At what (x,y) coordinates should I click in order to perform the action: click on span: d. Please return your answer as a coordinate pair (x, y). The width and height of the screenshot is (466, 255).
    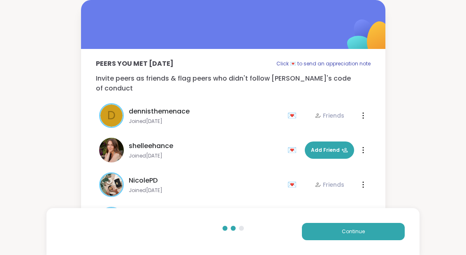
    Looking at the image, I should click on (112, 116).